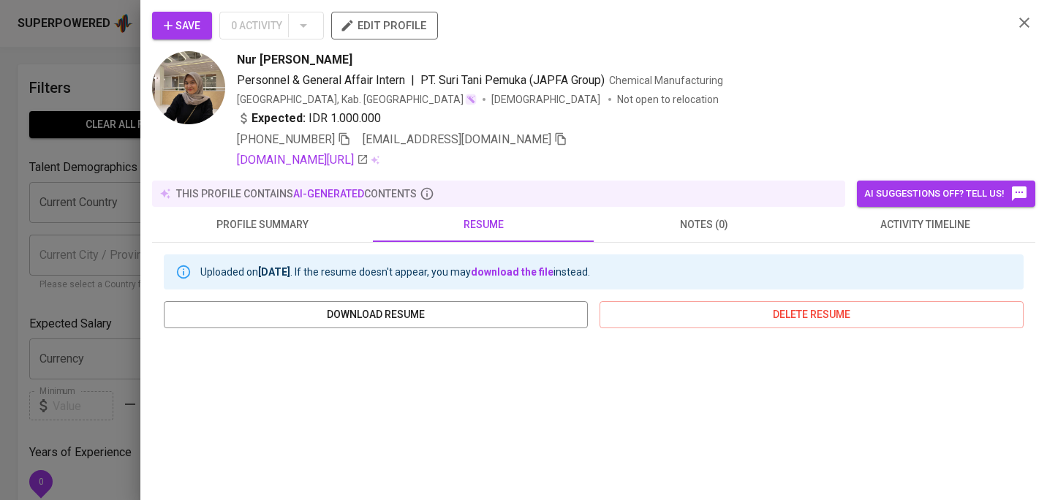 The width and height of the screenshot is (1047, 500). I want to click on span: AI-generated, so click(328, 194).